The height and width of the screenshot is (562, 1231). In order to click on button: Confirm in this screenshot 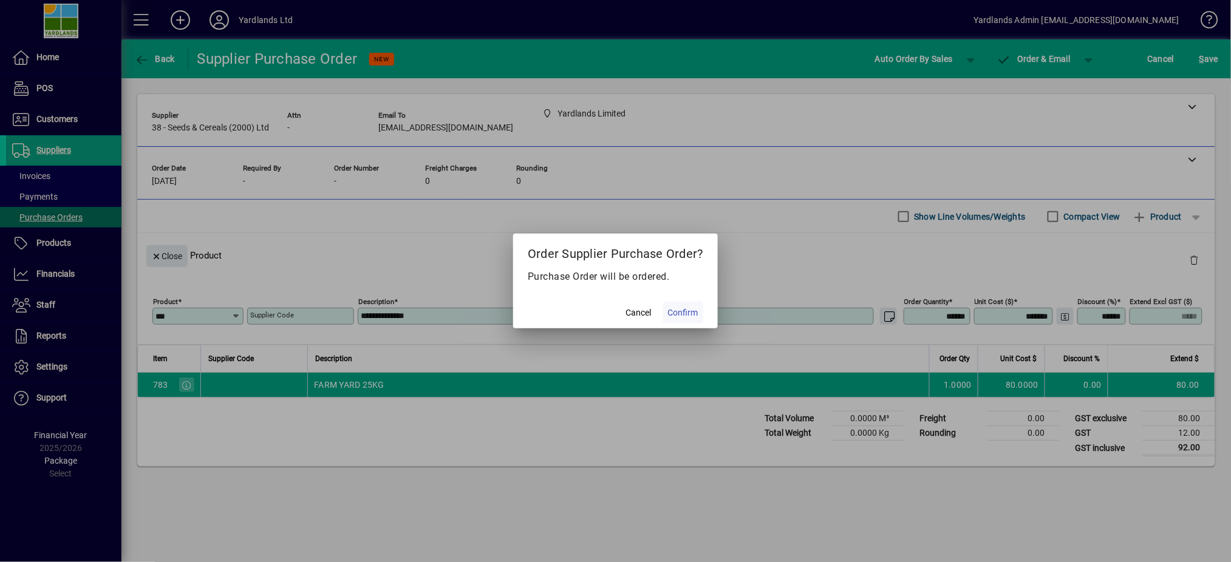, I will do `click(683, 313)`.